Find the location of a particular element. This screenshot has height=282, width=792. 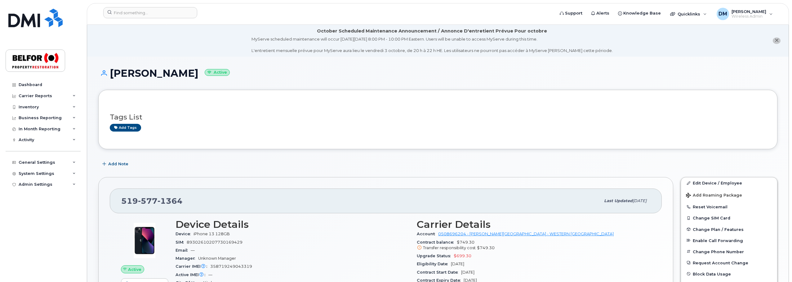

span: Eligibility Date is located at coordinates (434, 264).